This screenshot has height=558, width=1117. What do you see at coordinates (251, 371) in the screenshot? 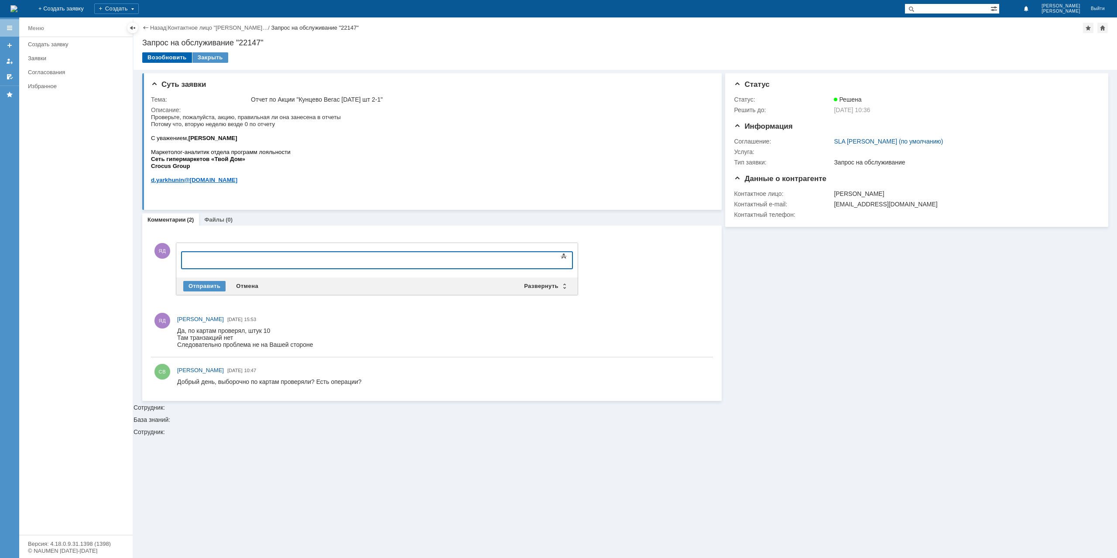
I see `span: 10:47` at bounding box center [251, 371].